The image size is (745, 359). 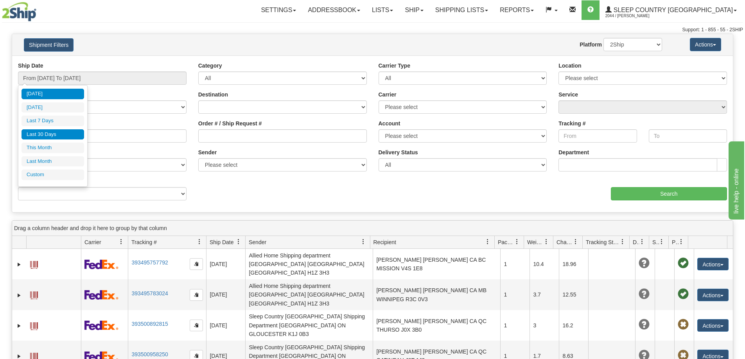 I want to click on span: Sender, so click(x=257, y=242).